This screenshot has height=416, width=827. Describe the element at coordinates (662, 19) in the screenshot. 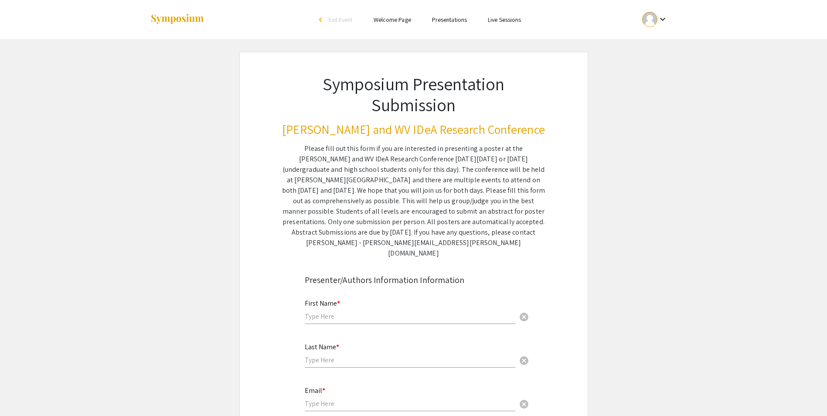

I see `mat-icon: Expand account dropdown` at that location.